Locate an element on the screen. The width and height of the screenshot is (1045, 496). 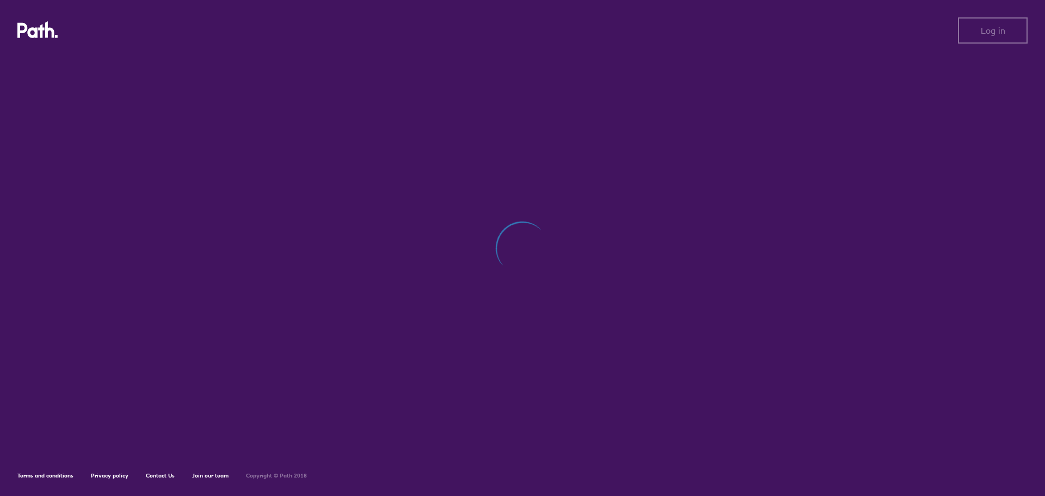
a: Terms and conditions is located at coordinates (45, 475).